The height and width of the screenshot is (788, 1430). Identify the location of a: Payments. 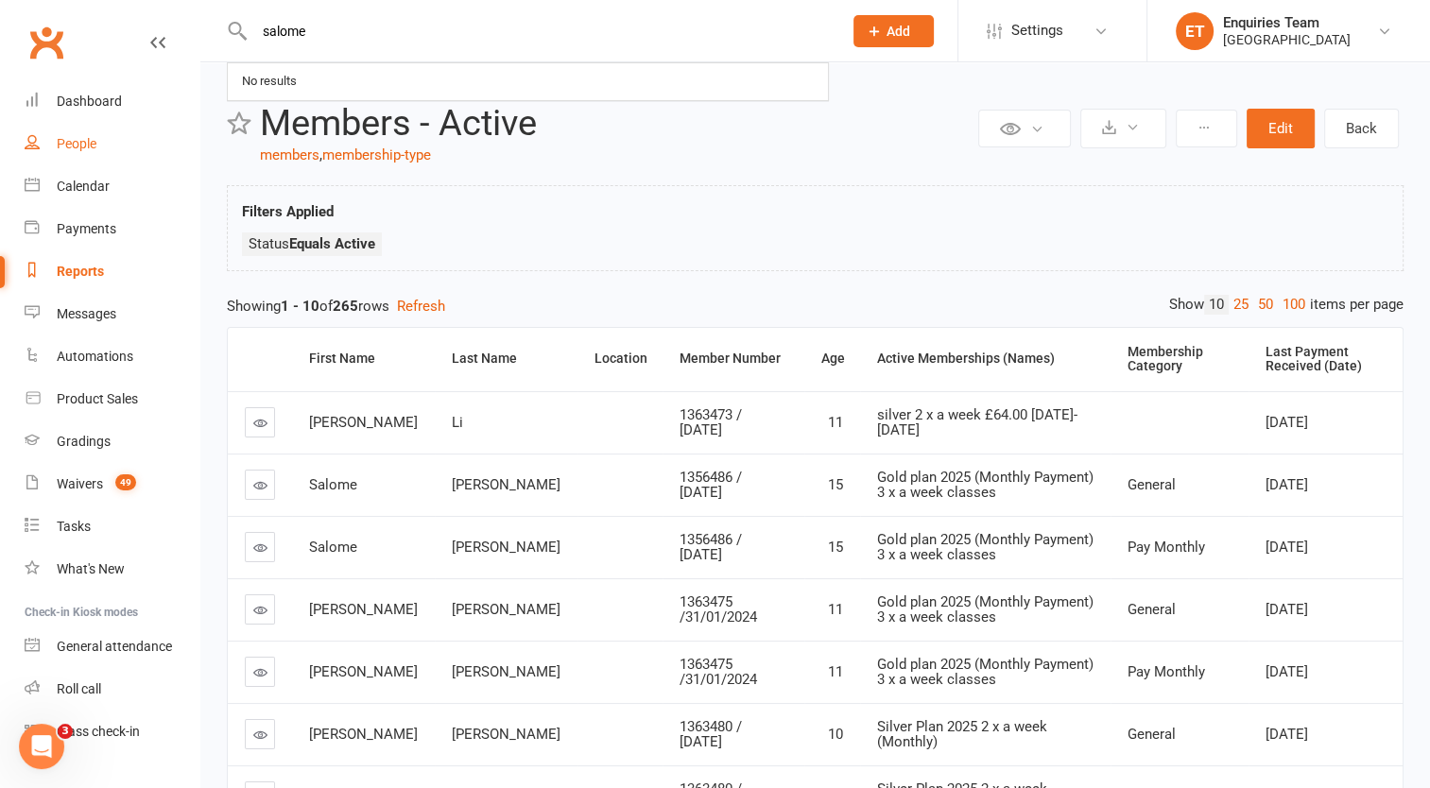
(112, 229).